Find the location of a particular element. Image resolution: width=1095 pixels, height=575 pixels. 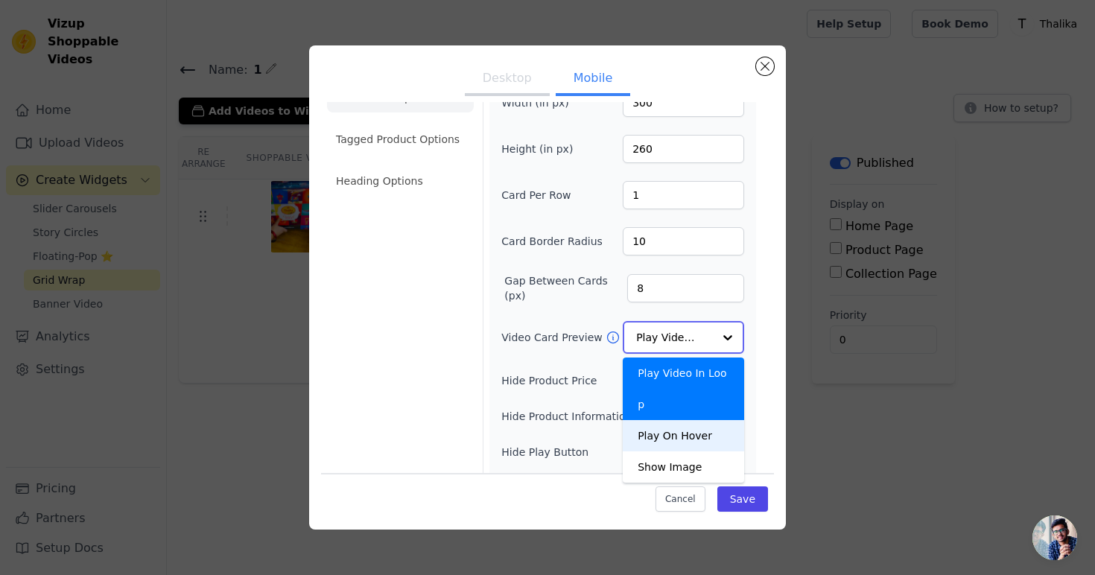

label: Gap Between Cards (px) is located at coordinates (565, 288).